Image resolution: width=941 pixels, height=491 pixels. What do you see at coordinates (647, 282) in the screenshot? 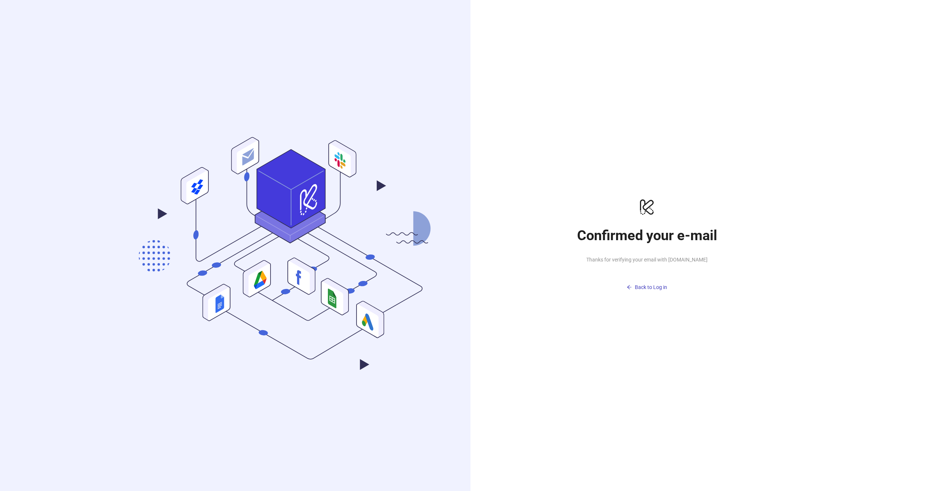
I see `a: Back to Log in` at bounding box center [647, 282].